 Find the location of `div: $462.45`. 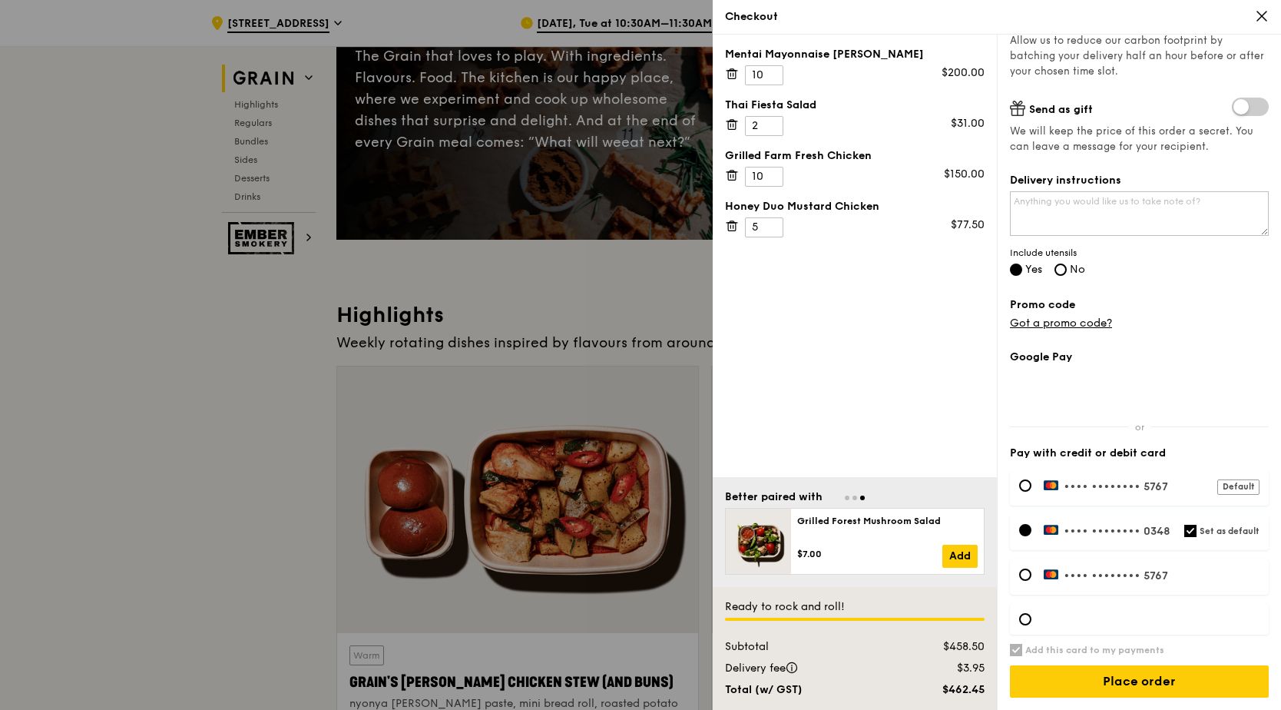

div: $462.45 is located at coordinates (947, 690).